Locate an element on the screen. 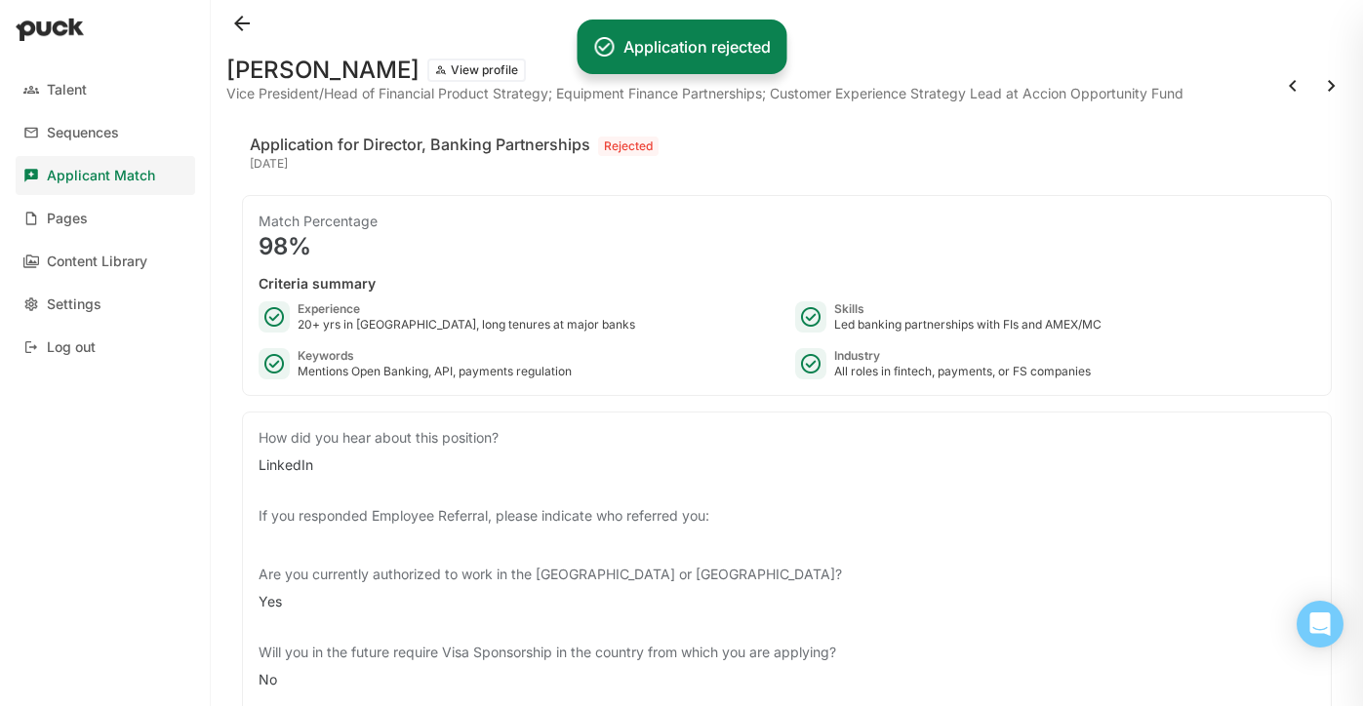 This screenshot has width=1363, height=706. div: Vice President/Head of Financial Product Strategy; Equipment Finance Partnerships; Customer Exper... is located at coordinates (704, 94).